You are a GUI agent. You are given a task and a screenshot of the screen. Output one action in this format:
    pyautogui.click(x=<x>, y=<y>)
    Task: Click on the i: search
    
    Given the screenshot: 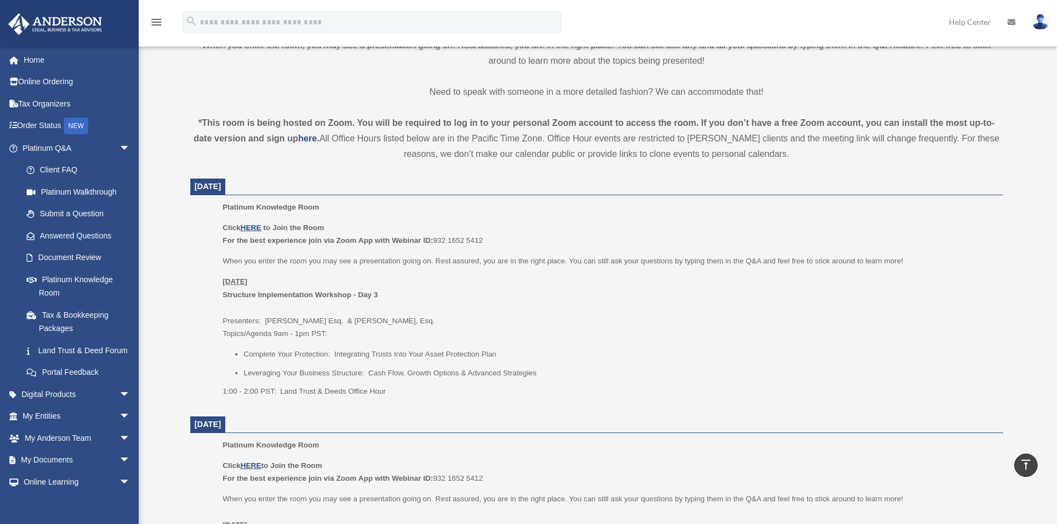 What is the action you would take?
    pyautogui.click(x=191, y=21)
    